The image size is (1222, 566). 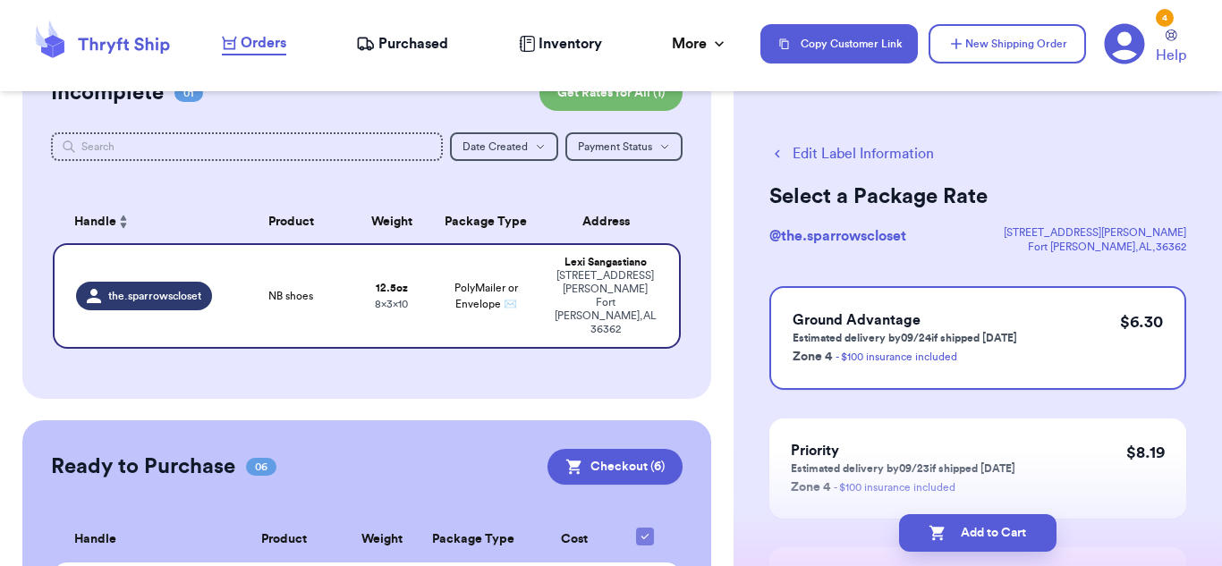 I want to click on strong: 12.5 oz, so click(x=392, y=288).